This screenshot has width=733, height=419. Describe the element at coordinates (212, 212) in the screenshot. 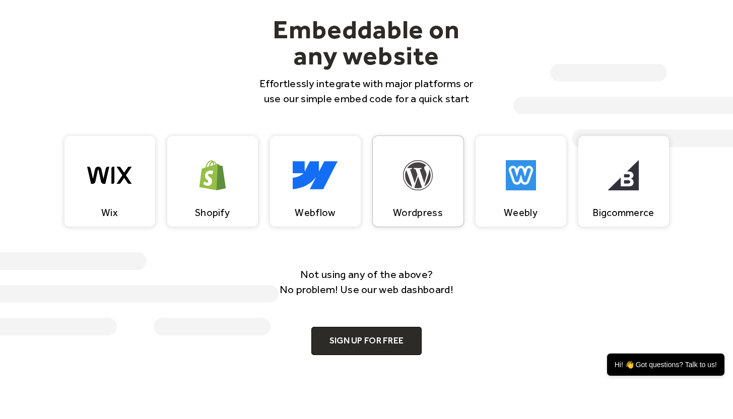

I see `div: Shopify` at that location.